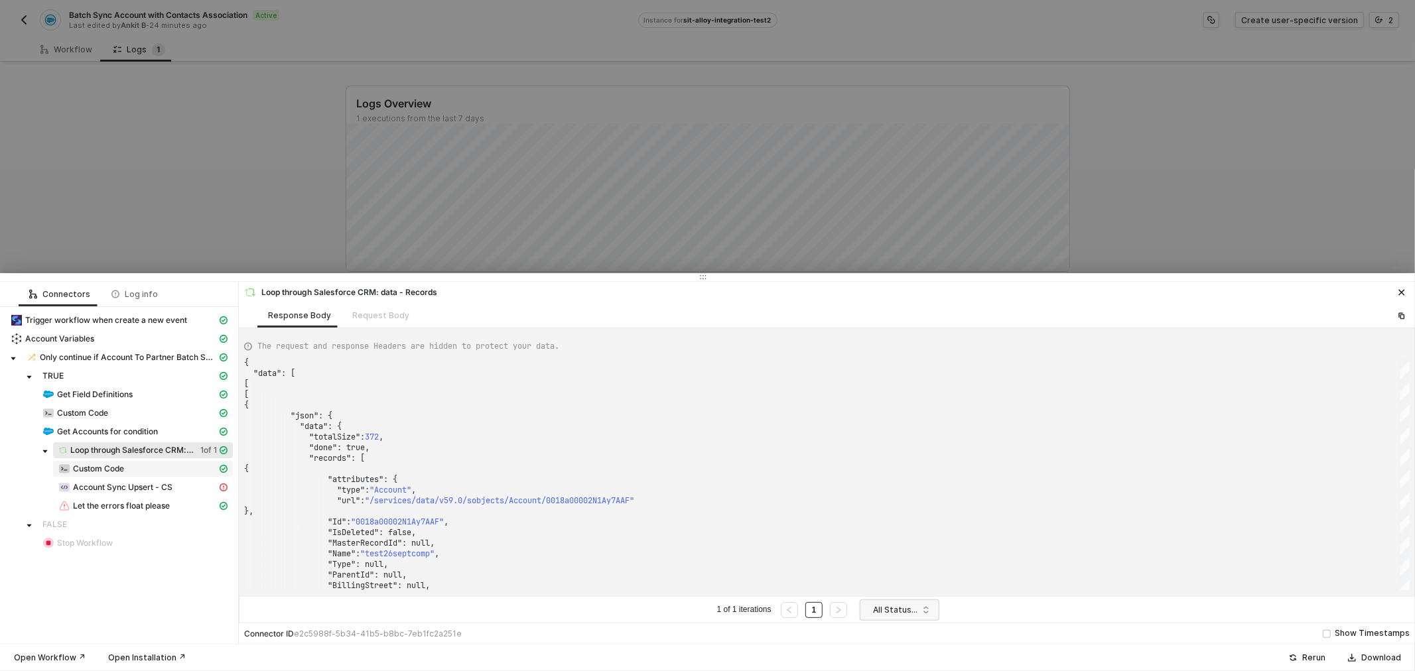 Image resolution: width=1415 pixels, height=671 pixels. Describe the element at coordinates (147, 658) in the screenshot. I see `div: Open Installation ↗` at that location.